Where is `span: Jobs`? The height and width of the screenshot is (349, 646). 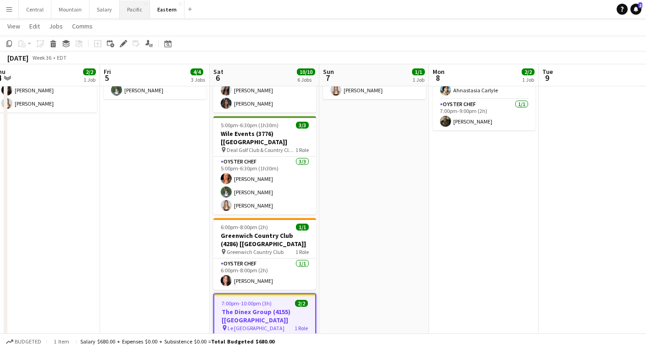 span: Jobs is located at coordinates (56, 26).